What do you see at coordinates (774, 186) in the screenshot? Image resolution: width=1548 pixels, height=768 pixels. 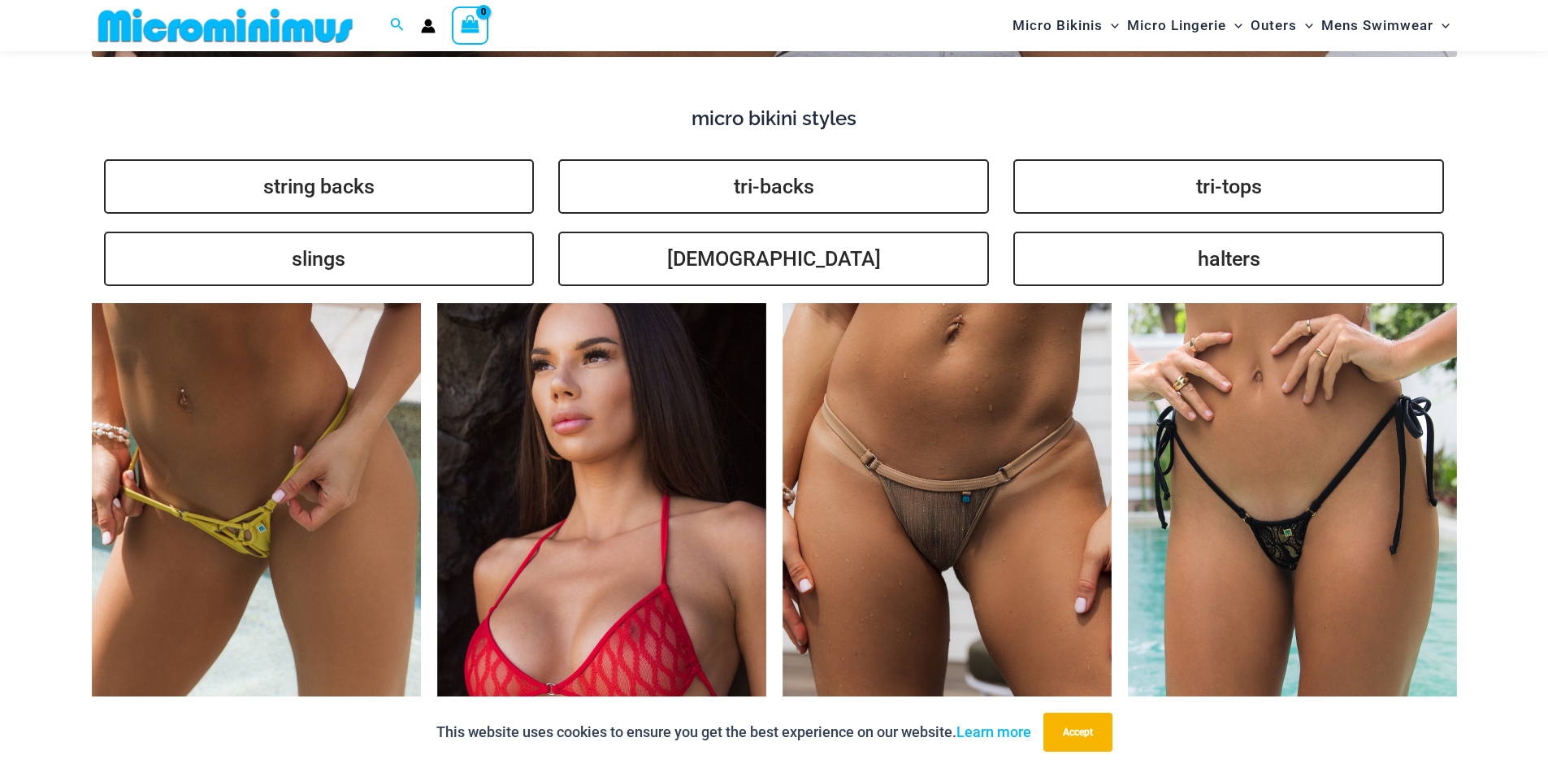 I see `a: tri-backs` at bounding box center [774, 186].